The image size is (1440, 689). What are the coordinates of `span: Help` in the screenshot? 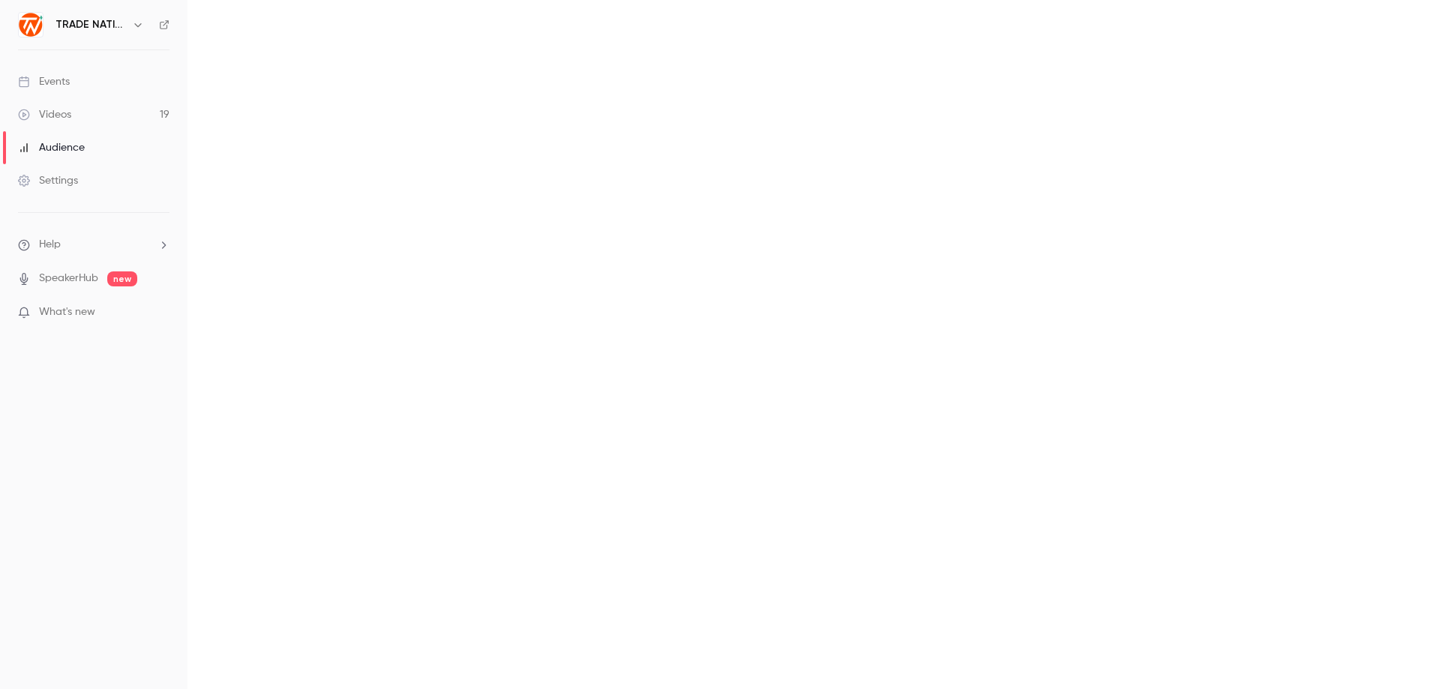 It's located at (50, 245).